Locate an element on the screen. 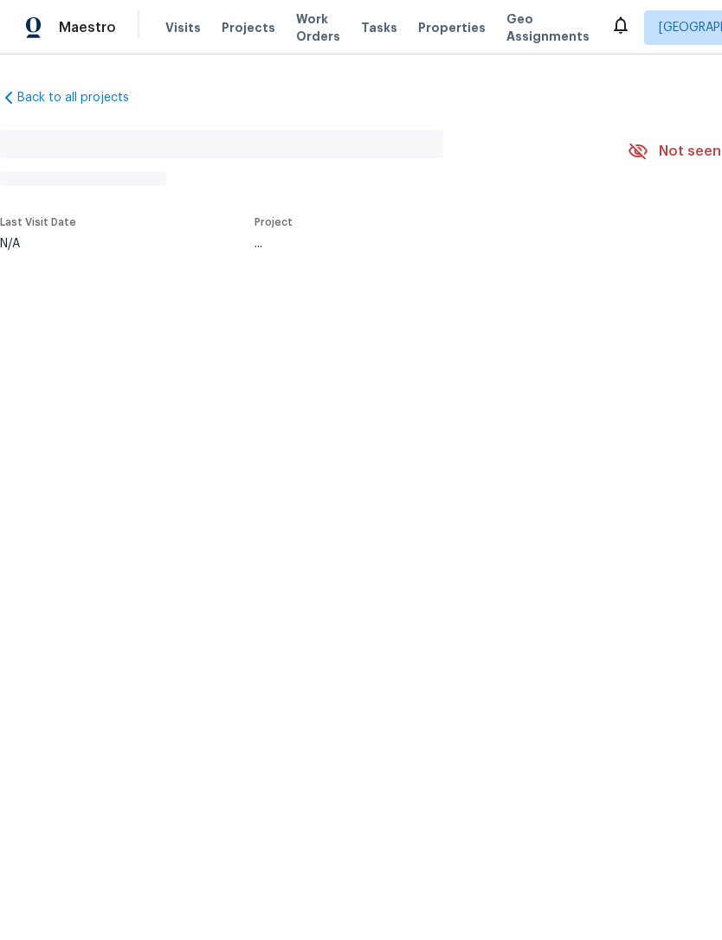 This screenshot has height=940, width=722. span: Visits is located at coordinates (183, 28).